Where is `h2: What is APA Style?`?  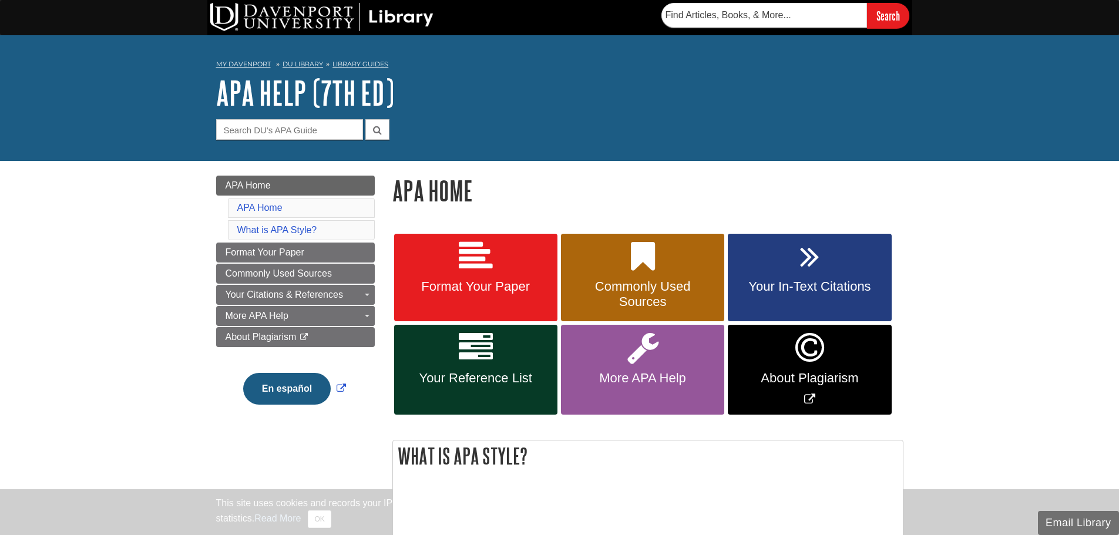
h2: What is APA Style? is located at coordinates (648, 456).